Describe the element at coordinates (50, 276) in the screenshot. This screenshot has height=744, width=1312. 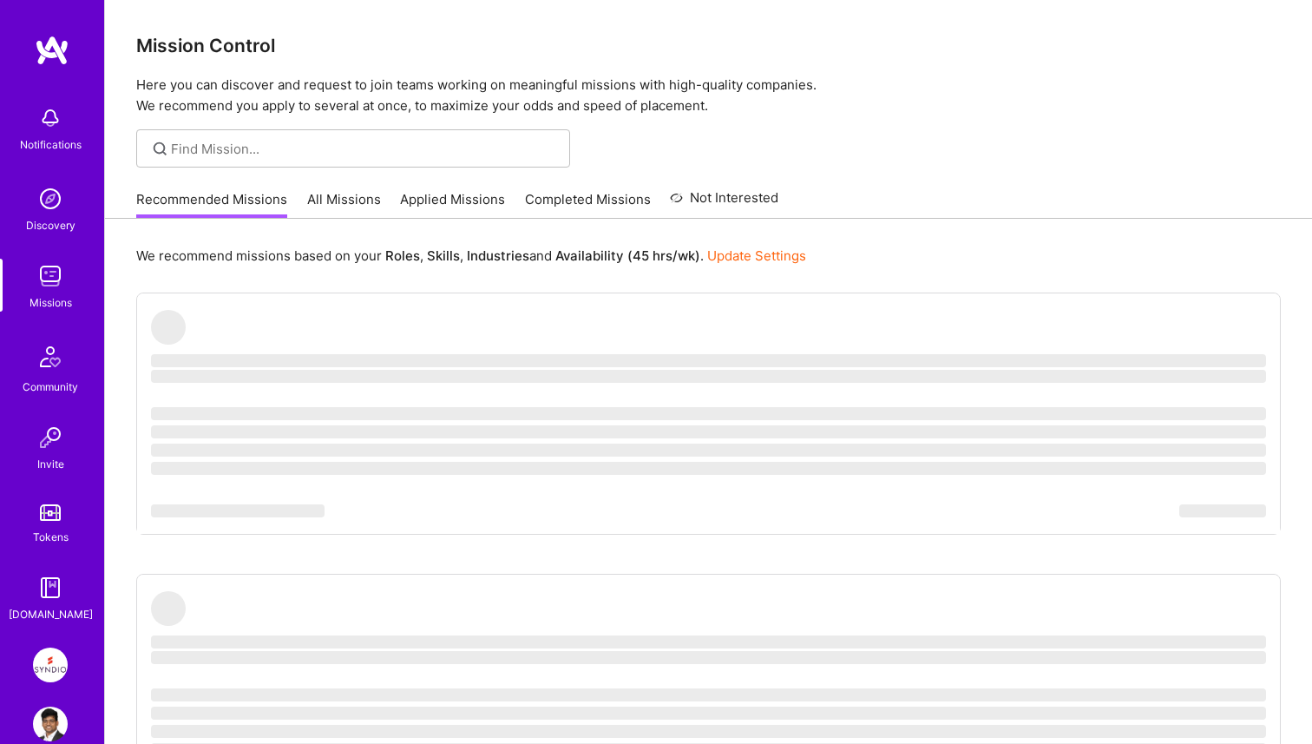
I see `img: teamwork` at that location.